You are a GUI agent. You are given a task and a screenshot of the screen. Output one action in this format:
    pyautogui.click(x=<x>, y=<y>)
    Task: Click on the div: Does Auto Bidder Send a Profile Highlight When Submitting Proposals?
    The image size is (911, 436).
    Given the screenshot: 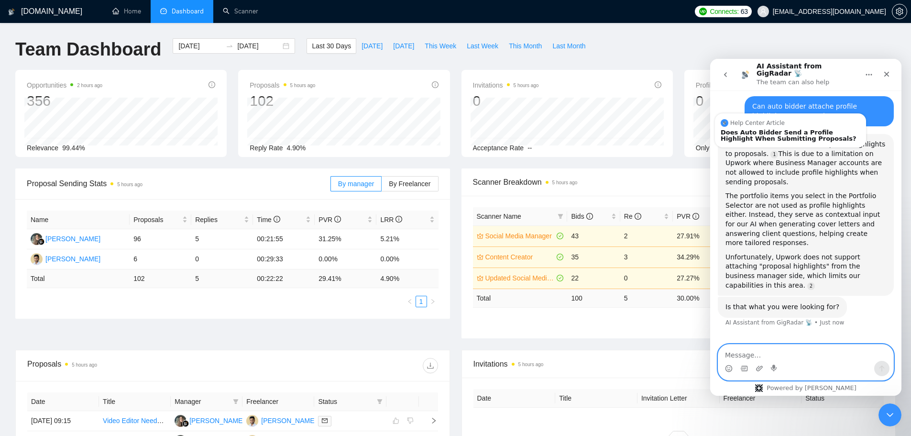 What is the action you would take?
    pyautogui.click(x=80, y=77)
    